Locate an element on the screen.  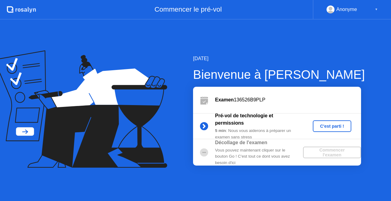
b: 5 min is located at coordinates (220, 130).